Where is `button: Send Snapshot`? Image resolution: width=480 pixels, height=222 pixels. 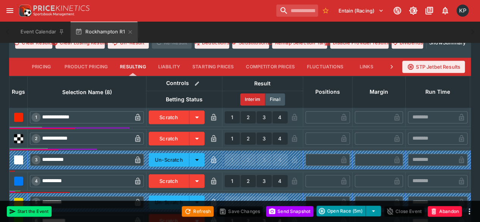 button: Send Snapshot is located at coordinates (290, 212).